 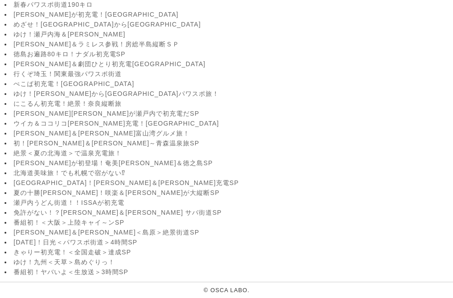 What do you see at coordinates (232, 55) in the screenshot?
I see `a: 徳島お遍路80キロ！ナダル初充電SP` at bounding box center [232, 55].